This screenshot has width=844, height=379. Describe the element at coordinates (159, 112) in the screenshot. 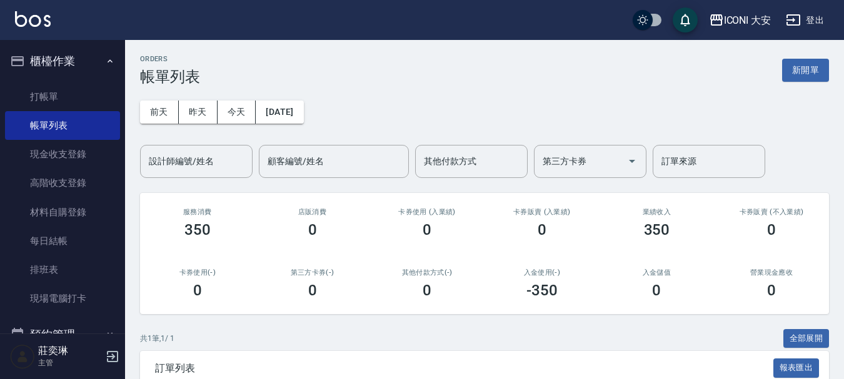

I see `button: 前天` at that location.